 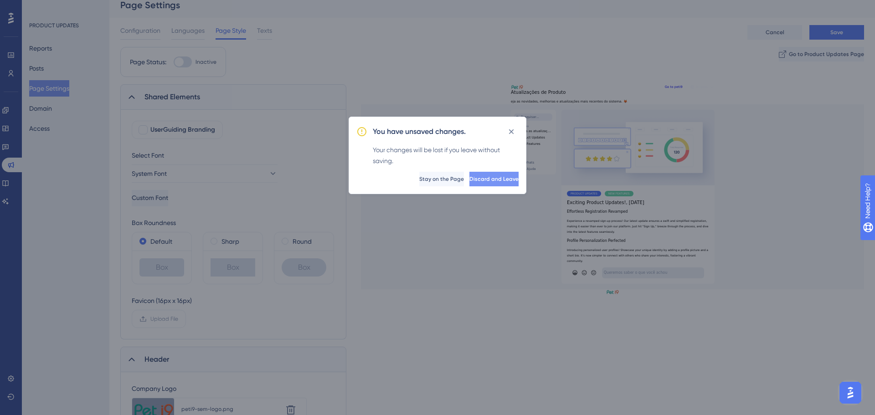 I want to click on span: Stay on the Page, so click(x=441, y=179).